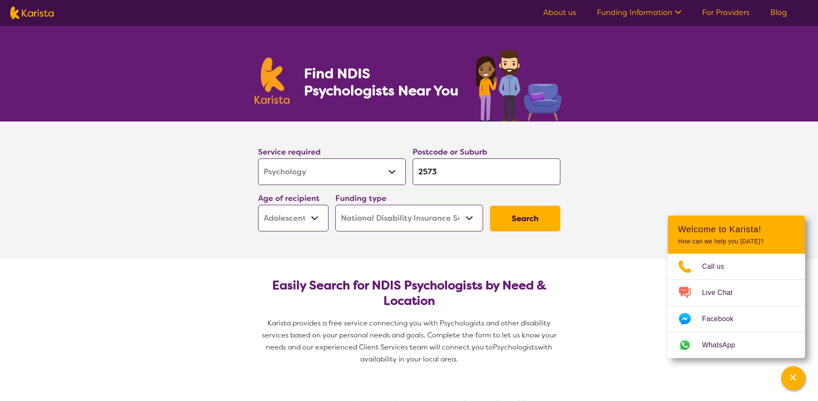 This screenshot has width=818, height=401. Describe the element at coordinates (518, 84) in the screenshot. I see `img: psychology` at that location.